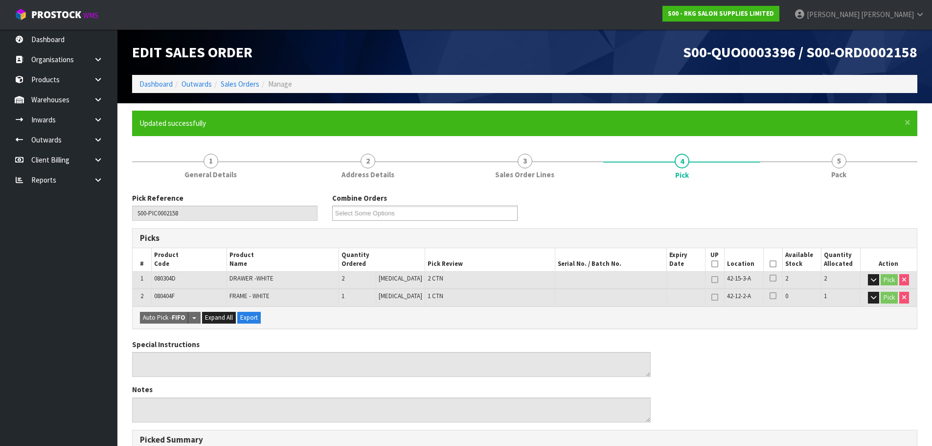  What do you see at coordinates (801, 259) in the screenshot?
I see `th: Available Stock` at bounding box center [801, 259].